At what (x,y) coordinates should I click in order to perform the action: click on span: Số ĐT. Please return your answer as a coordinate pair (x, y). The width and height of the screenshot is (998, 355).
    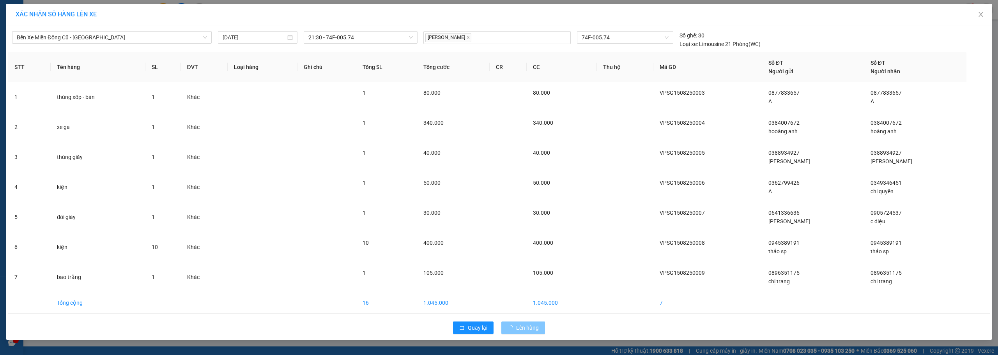
    Looking at the image, I should click on (878, 63).